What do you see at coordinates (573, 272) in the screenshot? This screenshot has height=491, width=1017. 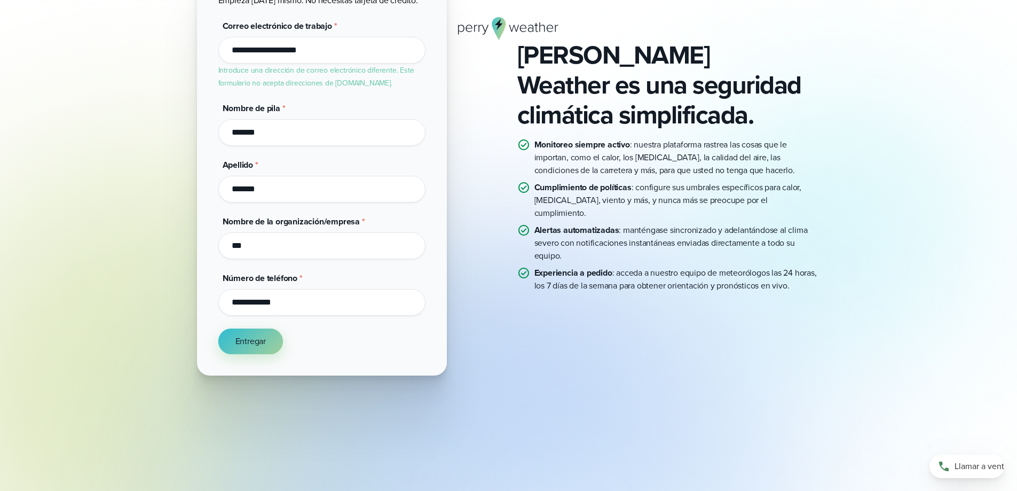 I see `font: Experiencia a pedido` at bounding box center [573, 272].